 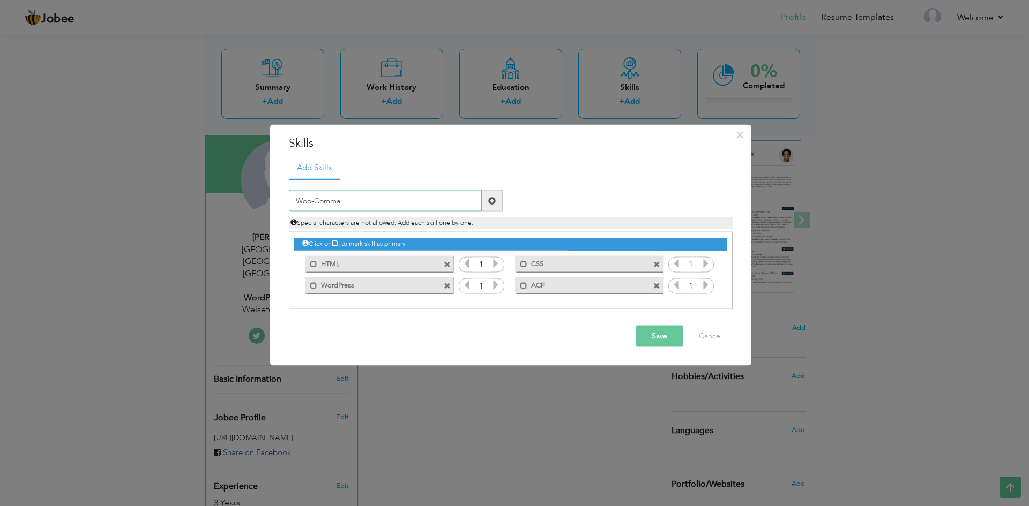 I want to click on button: Cancel, so click(x=710, y=337).